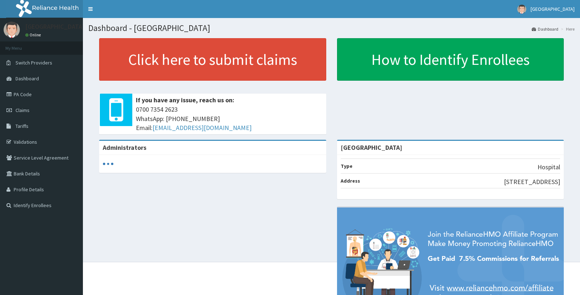 The height and width of the screenshot is (295, 580). What do you see at coordinates (185, 100) in the screenshot?
I see `b: If you have any issue, reach us on:` at bounding box center [185, 100].